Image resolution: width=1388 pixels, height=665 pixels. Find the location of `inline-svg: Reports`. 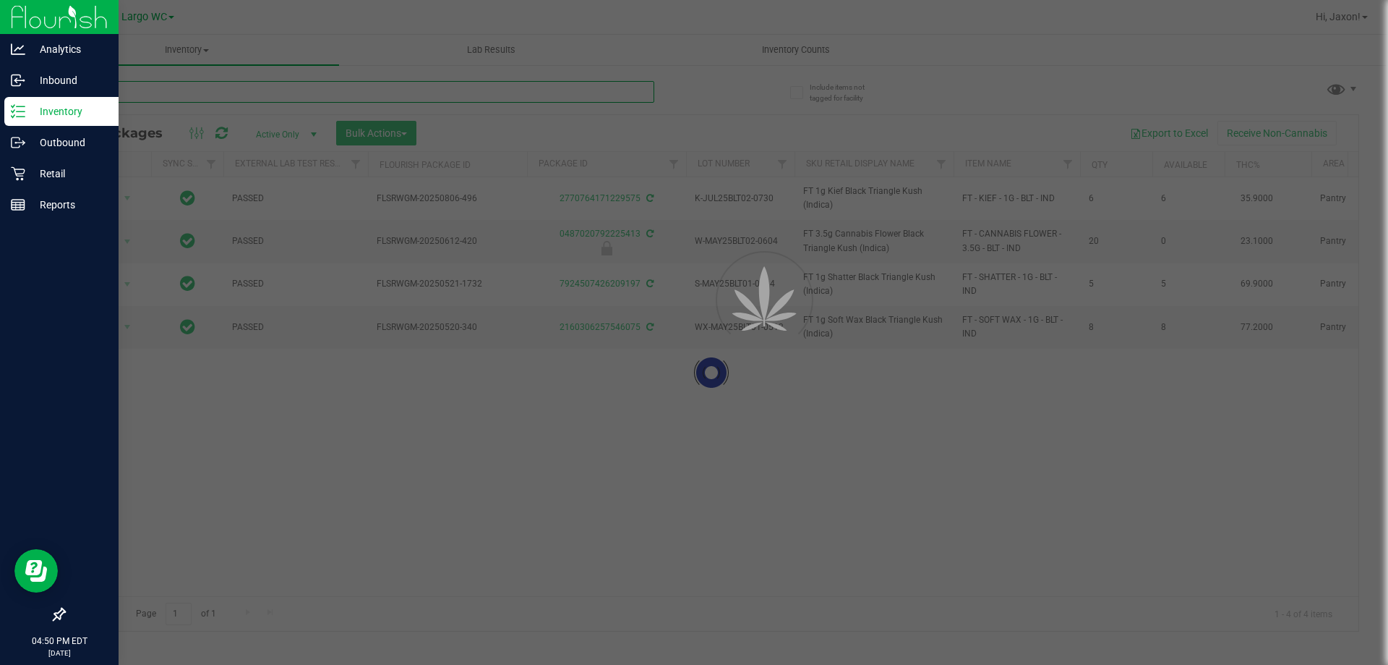

inline-svg: Reports is located at coordinates (18, 205).